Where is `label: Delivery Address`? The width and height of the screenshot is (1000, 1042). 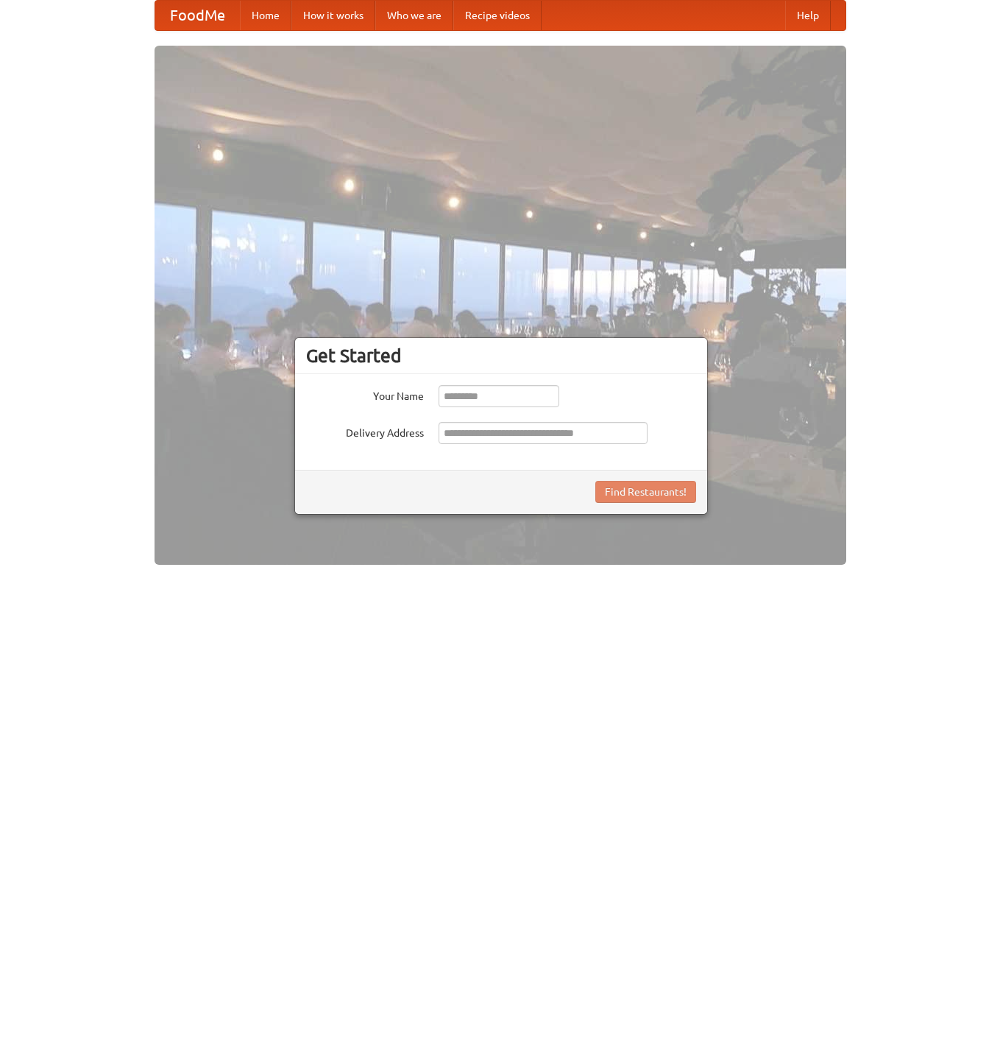
label: Delivery Address is located at coordinates (365, 431).